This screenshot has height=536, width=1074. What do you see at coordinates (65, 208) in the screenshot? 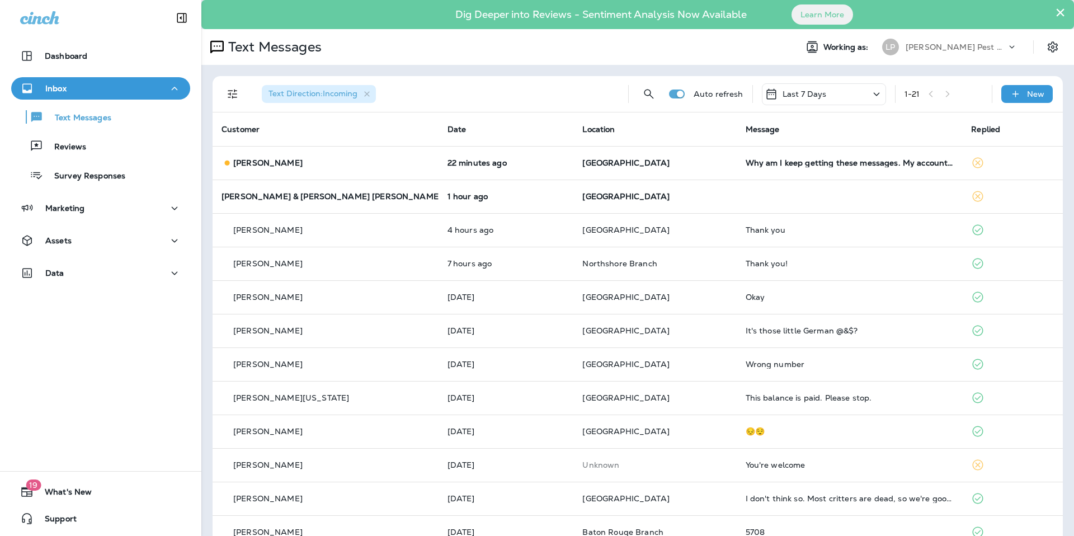
I see `p: Marketing` at bounding box center [65, 208].